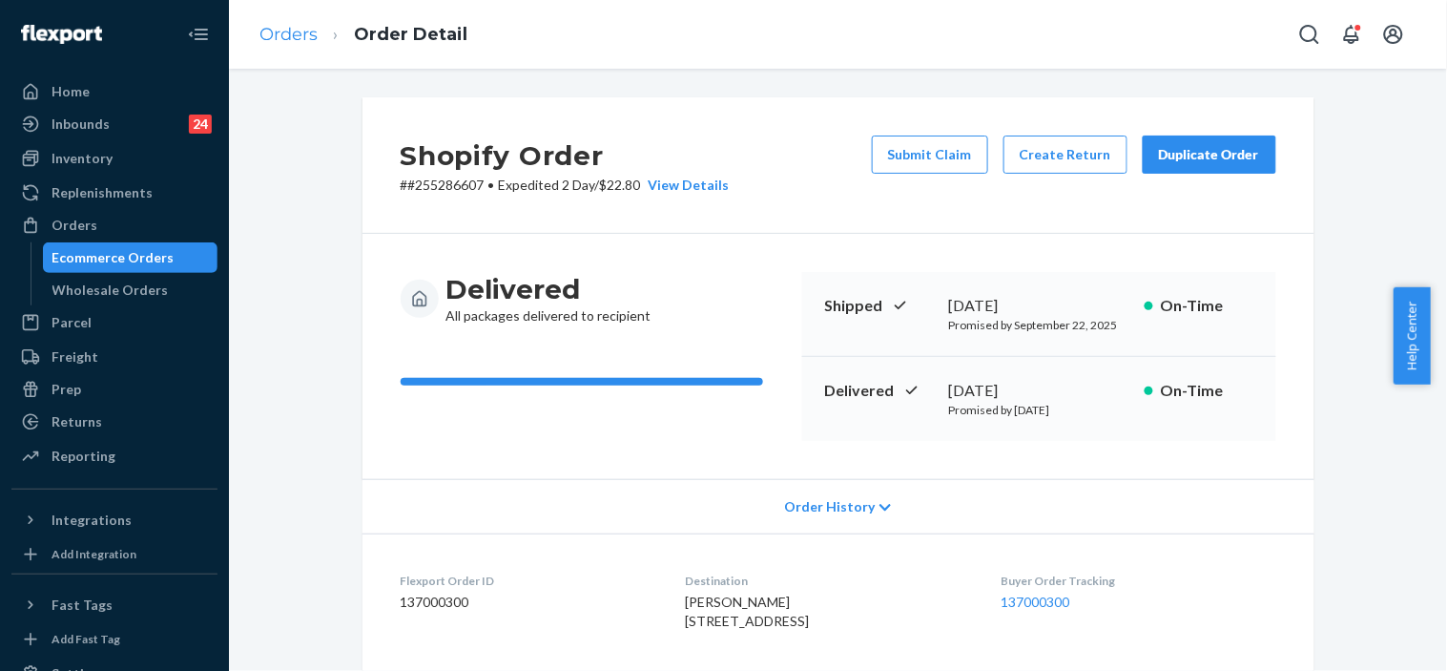  Describe the element at coordinates (1394, 34) in the screenshot. I see `button: Open account menu` at that location.